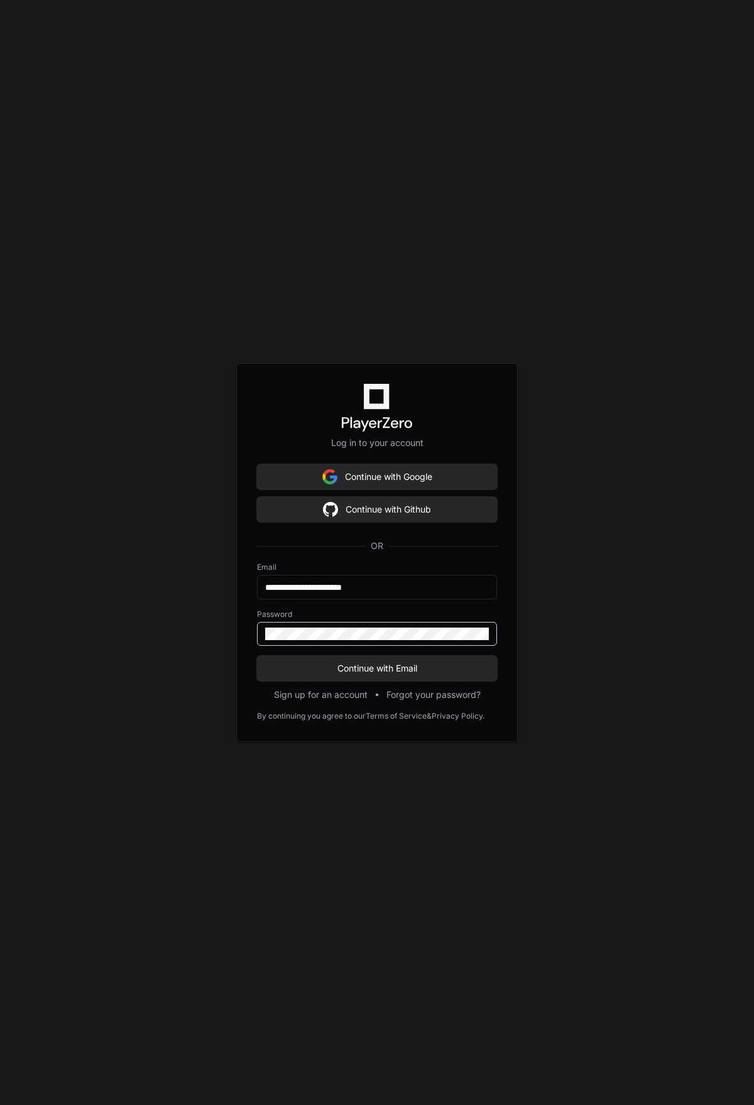 This screenshot has width=754, height=1105. I want to click on span: Continue with Email, so click(377, 668).